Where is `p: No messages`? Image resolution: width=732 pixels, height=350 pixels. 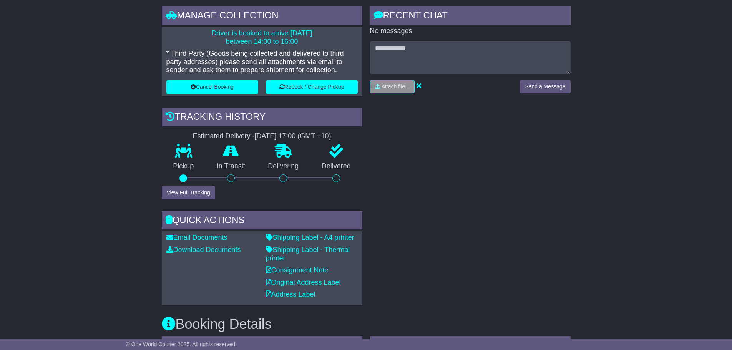
p: No messages is located at coordinates (470, 31).